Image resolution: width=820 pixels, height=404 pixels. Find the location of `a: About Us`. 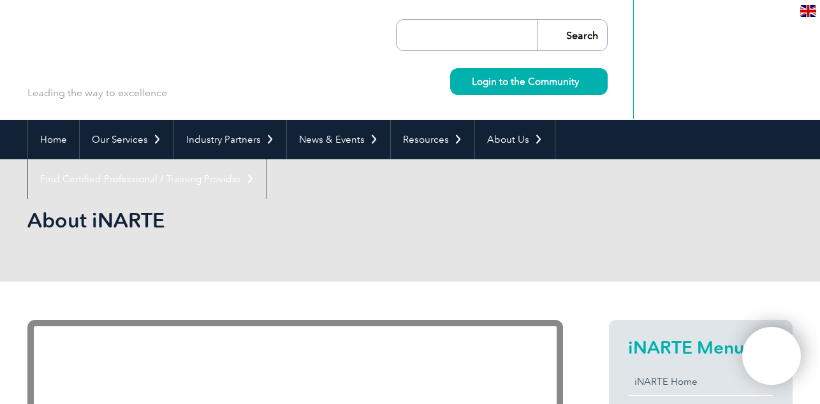

a: About Us is located at coordinates (514, 140).